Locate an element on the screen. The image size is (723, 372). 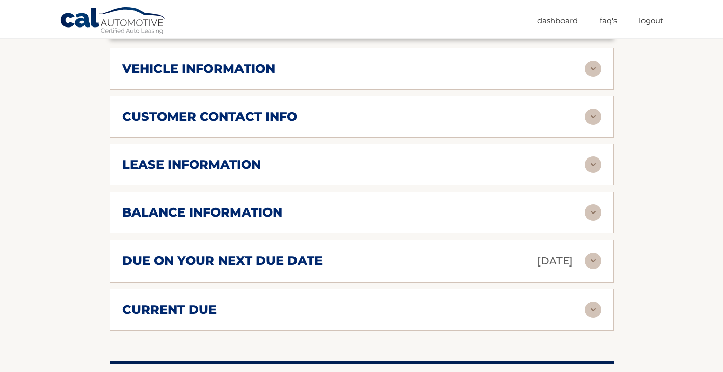
h2: vehicle information is located at coordinates (199, 69).